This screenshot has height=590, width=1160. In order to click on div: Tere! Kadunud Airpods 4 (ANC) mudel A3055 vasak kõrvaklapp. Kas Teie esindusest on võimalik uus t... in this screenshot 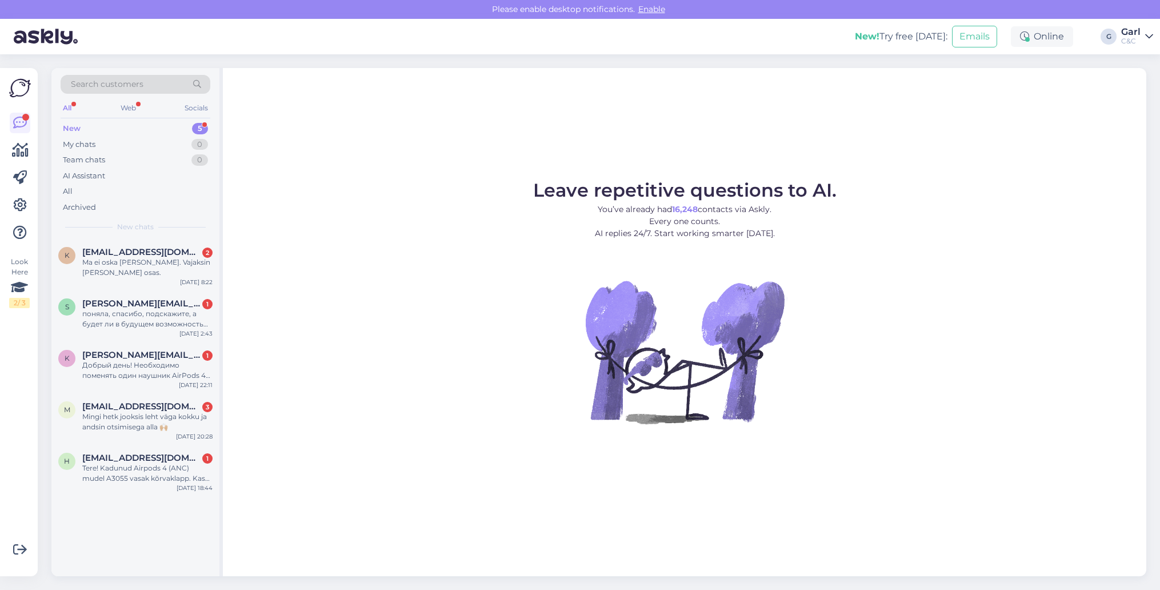, I will do `click(147, 473)`.